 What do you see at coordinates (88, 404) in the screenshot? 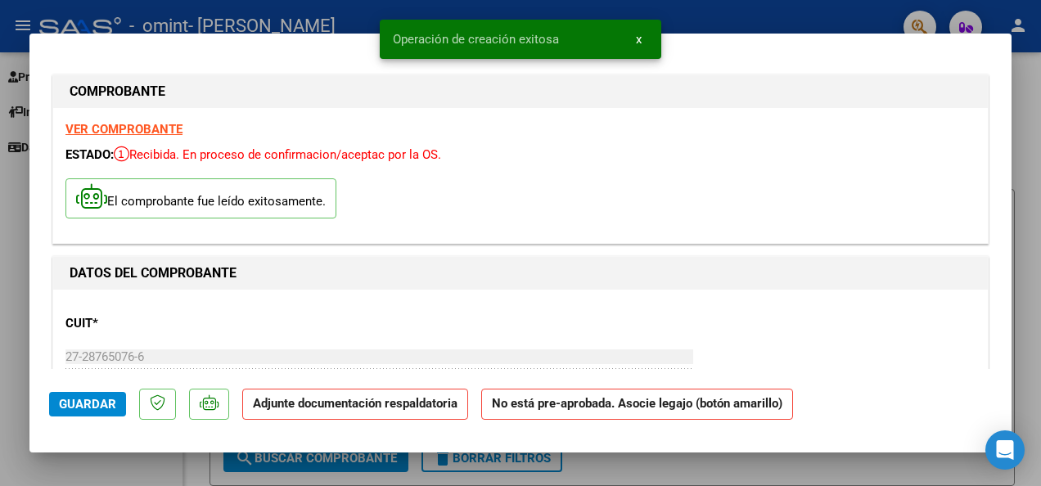
I see `button: Guardar` at bounding box center [88, 404].